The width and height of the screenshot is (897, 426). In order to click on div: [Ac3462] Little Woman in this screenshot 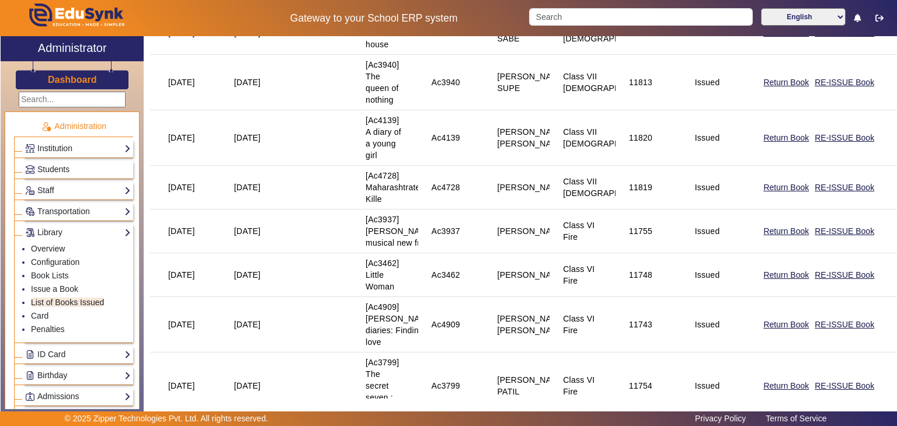, I will do `click(385, 275)`.